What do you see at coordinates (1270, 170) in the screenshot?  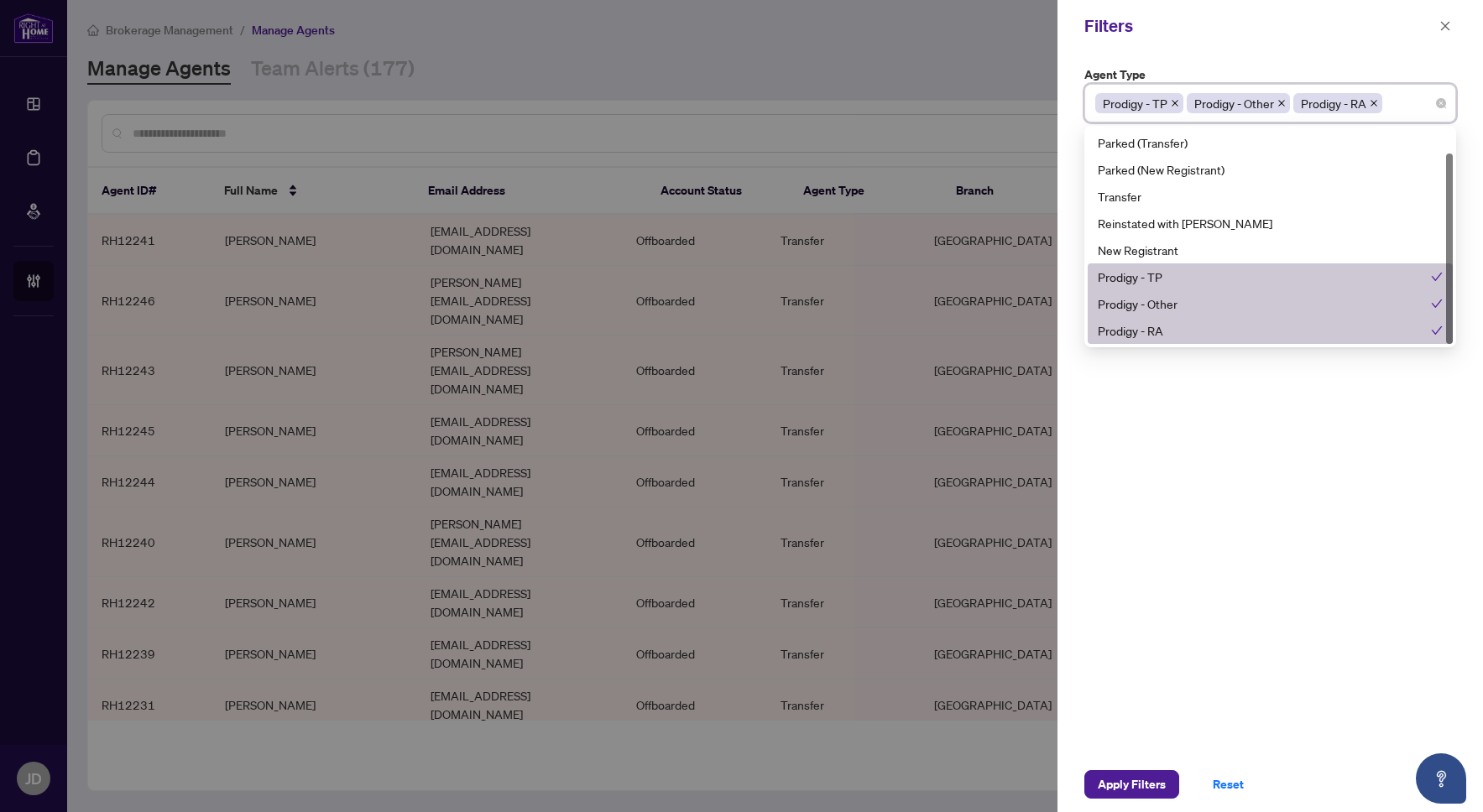 I see `div: Parked (New Registrant)` at bounding box center [1270, 170].